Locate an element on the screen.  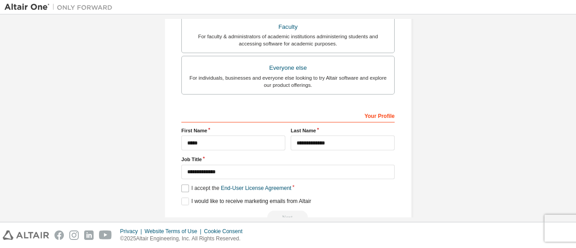
img: altair_logo.svg is located at coordinates (26, 235).